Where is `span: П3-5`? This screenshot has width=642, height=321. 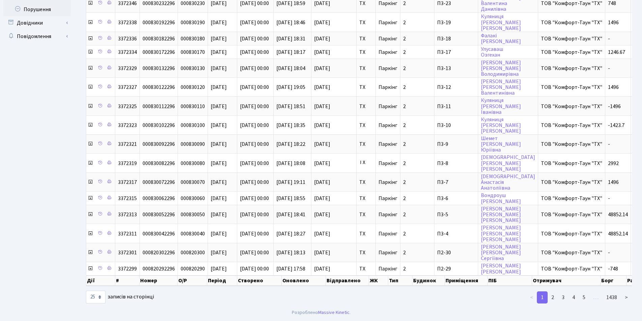 span: П3-5 is located at coordinates (456, 215).